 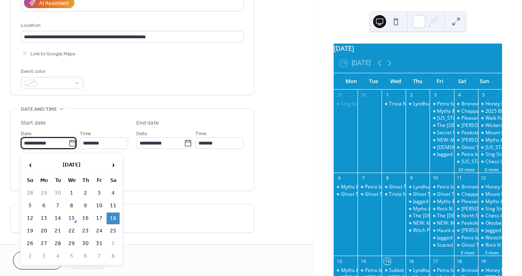 What do you see at coordinates (85, 180) in the screenshot?
I see `th: Th` at bounding box center [85, 180].